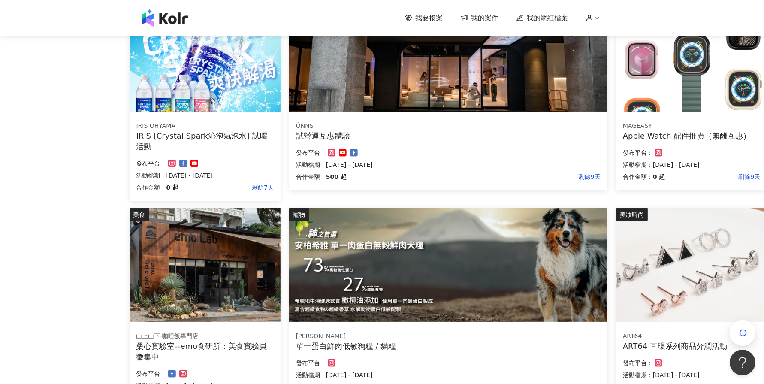  Describe the element at coordinates (691, 336) in the screenshot. I see `div: ART64` at that location.